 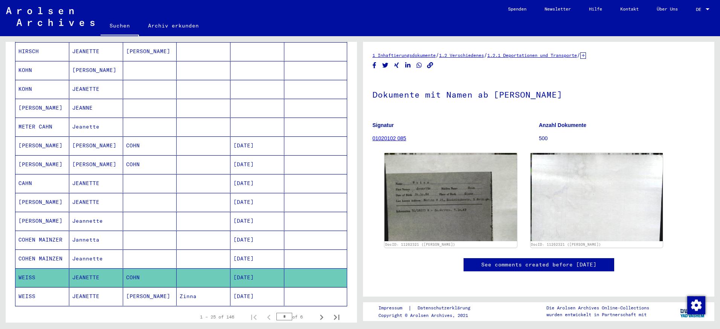 What do you see at coordinates (42, 51) in the screenshot?
I see `mat-cell: HIRSCH` at bounding box center [42, 51].